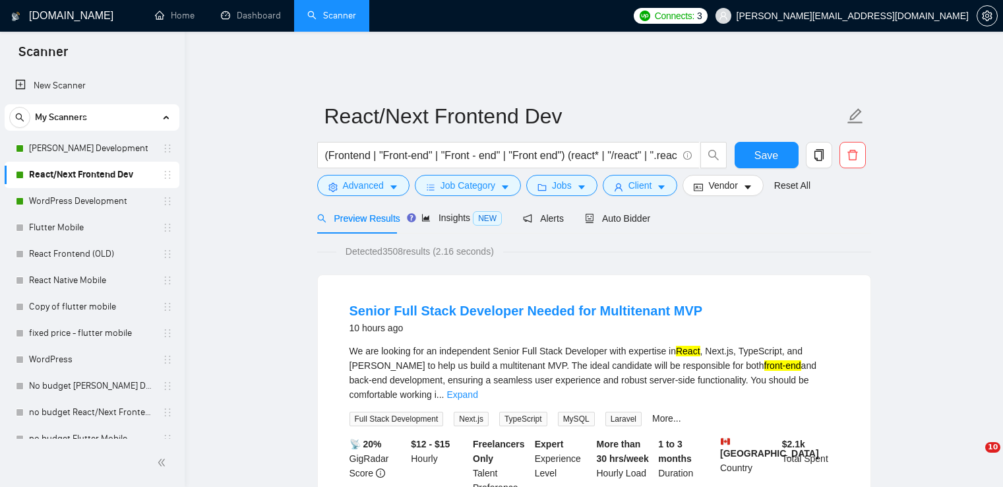 This screenshot has height=487, width=1003. I want to click on button: settingAdvancedcaret-down, so click(363, 185).